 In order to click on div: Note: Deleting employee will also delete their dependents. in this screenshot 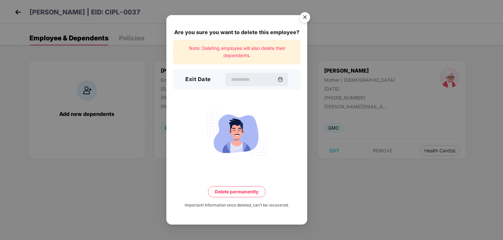, I will do `click(237, 52)`.